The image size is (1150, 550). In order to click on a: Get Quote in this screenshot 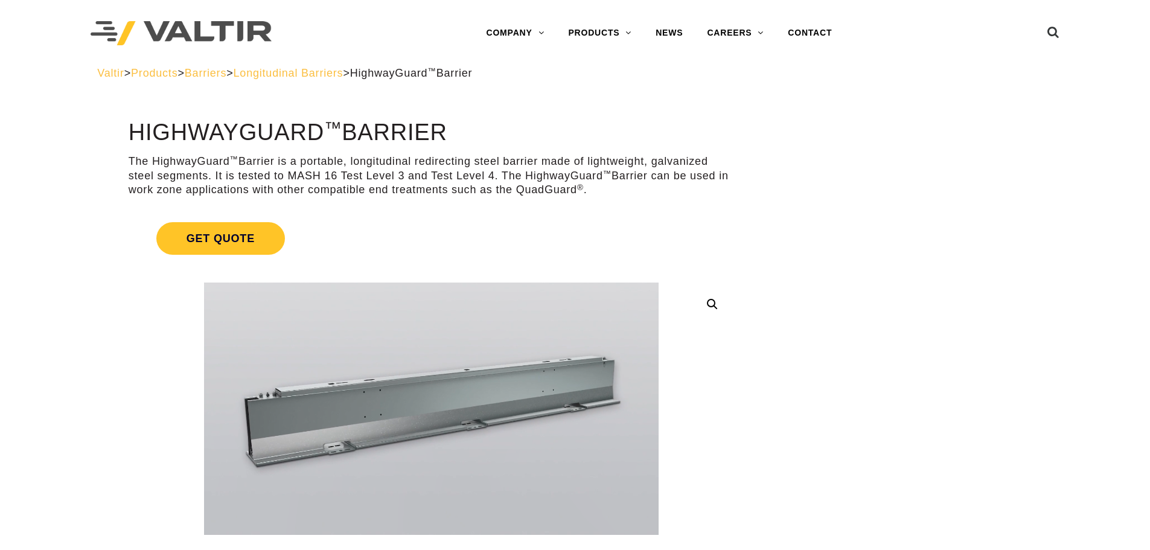, I will do `click(431, 239)`.